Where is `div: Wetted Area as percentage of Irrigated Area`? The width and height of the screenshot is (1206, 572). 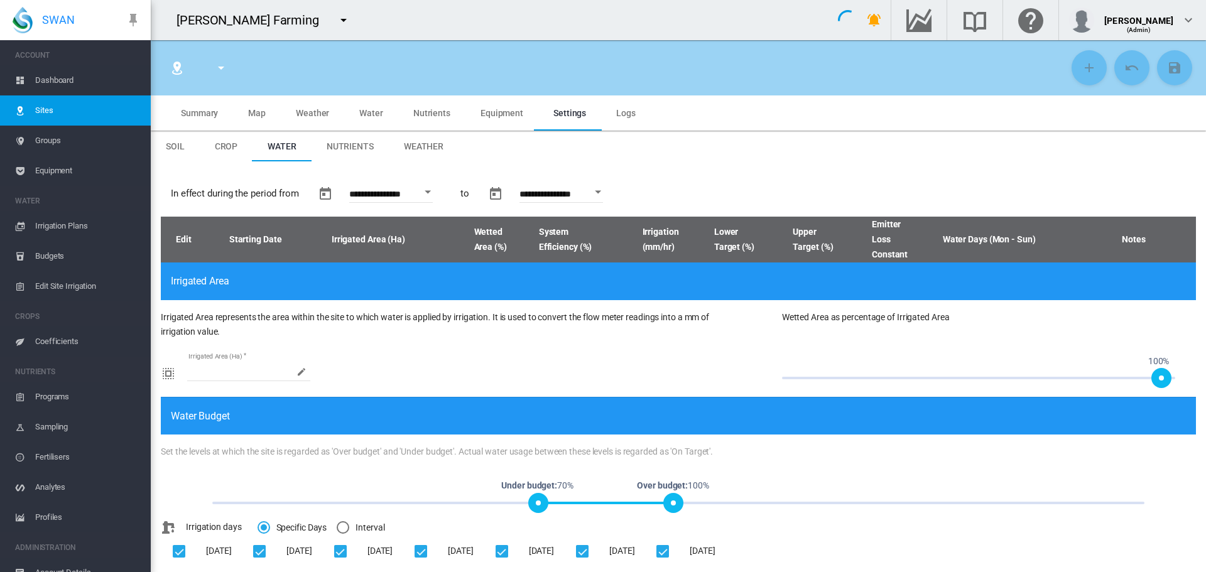 div: Wetted Area as percentage of Irrigated Area is located at coordinates (989, 323).